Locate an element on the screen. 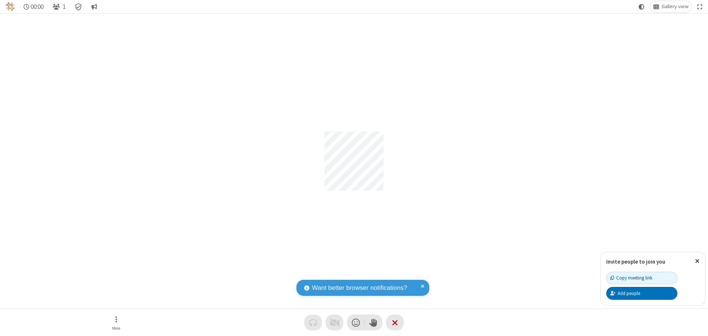 This screenshot has width=708, height=336. button: Open participant list is located at coordinates (59, 7).